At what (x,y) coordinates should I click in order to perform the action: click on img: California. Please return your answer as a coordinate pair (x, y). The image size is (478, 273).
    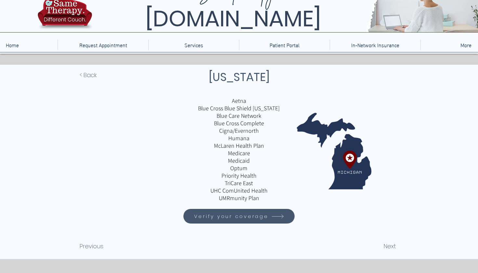
    Looking at the image, I should click on (335, 151).